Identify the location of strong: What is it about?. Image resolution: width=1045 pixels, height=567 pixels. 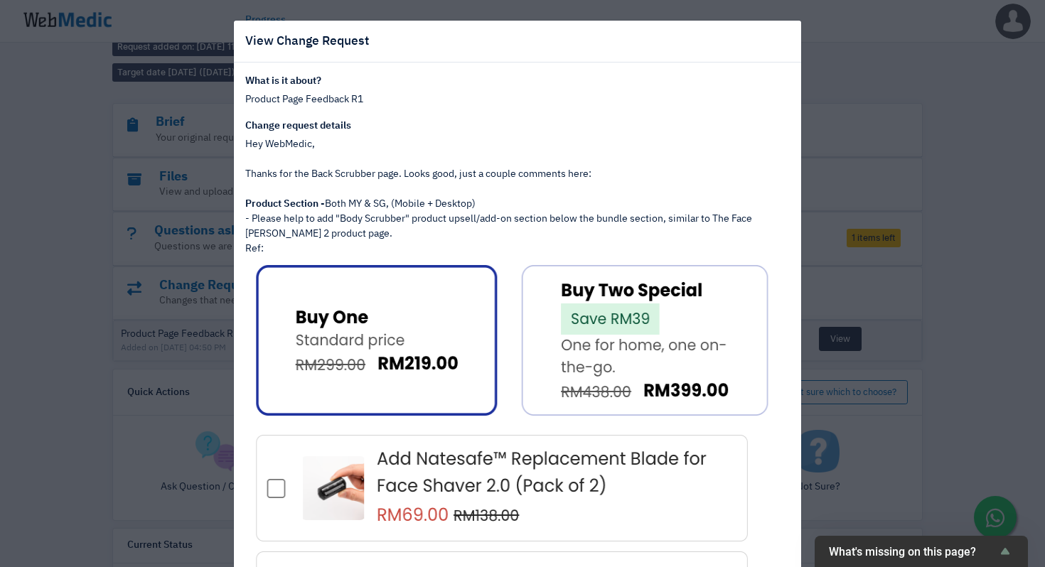
(283, 81).